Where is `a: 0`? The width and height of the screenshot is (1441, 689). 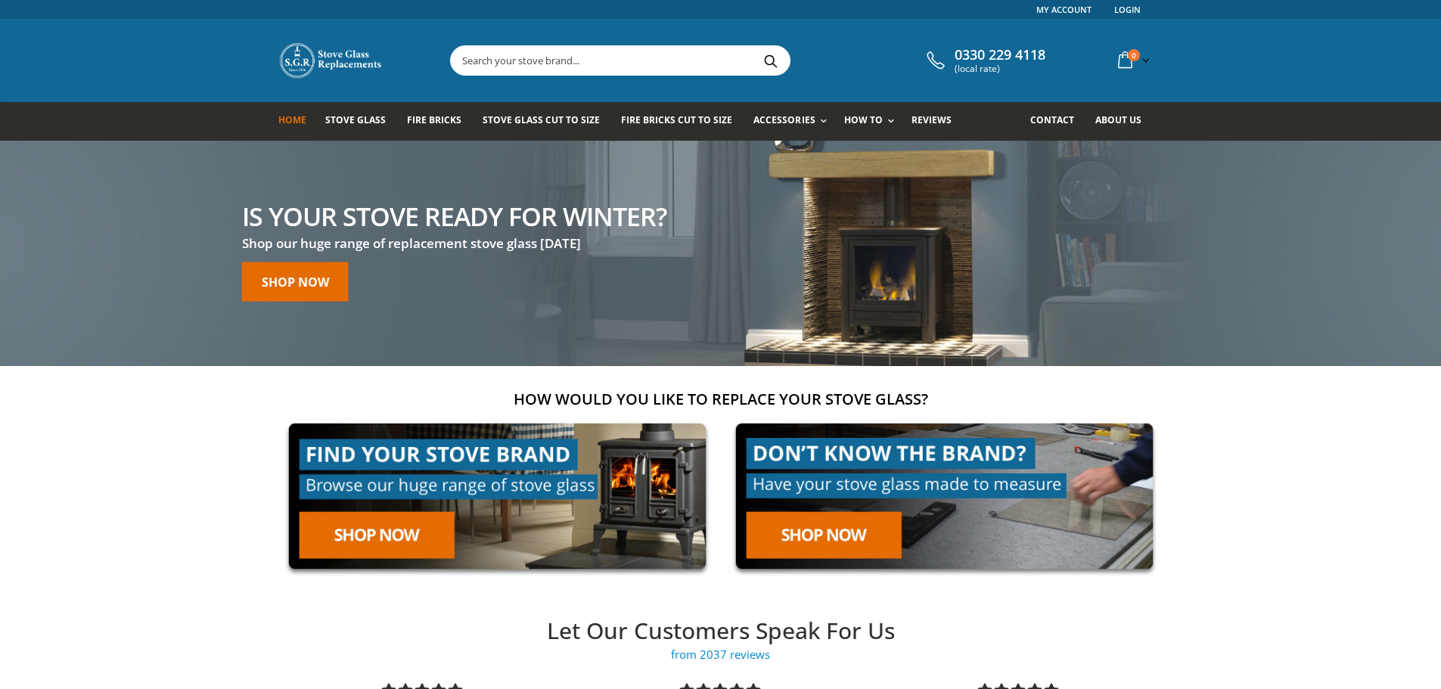 a: 0 is located at coordinates (1132, 60).